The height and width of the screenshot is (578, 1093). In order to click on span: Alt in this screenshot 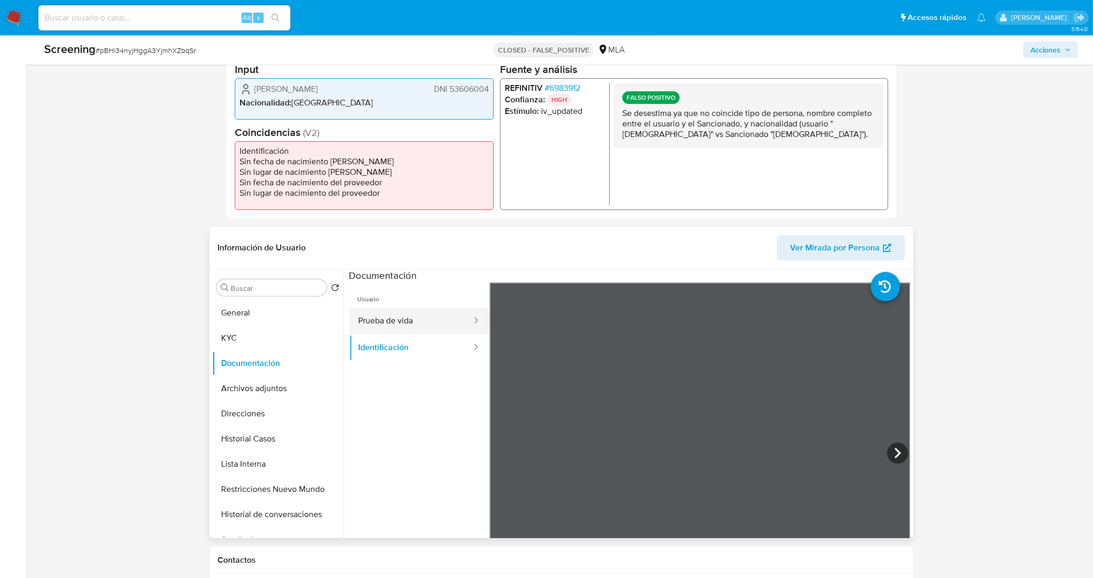, I will do `click(247, 17)`.